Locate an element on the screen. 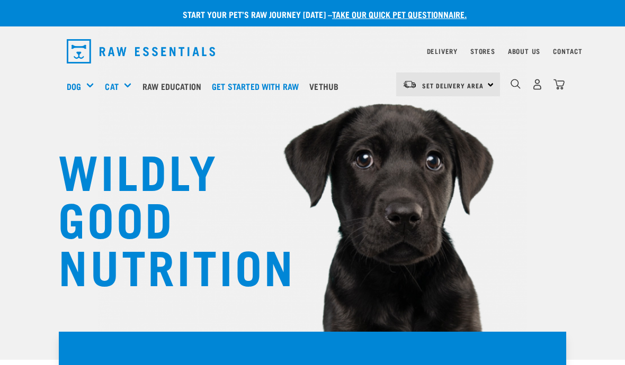  a: Stores is located at coordinates (482, 51).